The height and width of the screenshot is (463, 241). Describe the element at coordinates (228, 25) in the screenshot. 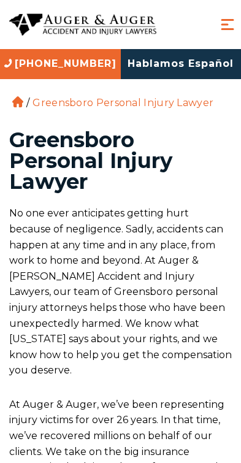

I see `button: Menu` at that location.